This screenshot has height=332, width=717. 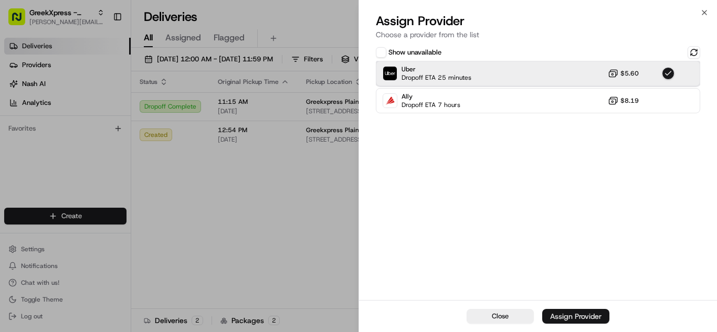 I want to click on div: Assign Provider, so click(x=576, y=317).